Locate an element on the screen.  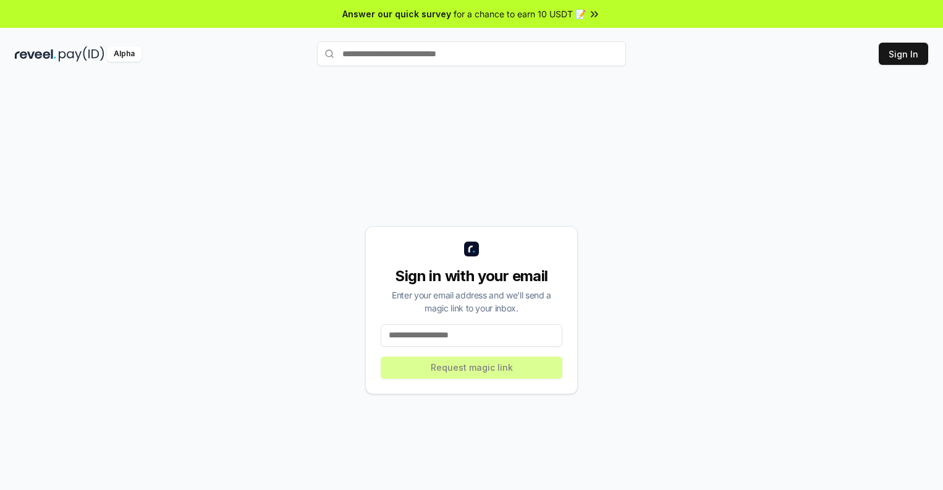
img: logo_small is located at coordinates (471, 249).